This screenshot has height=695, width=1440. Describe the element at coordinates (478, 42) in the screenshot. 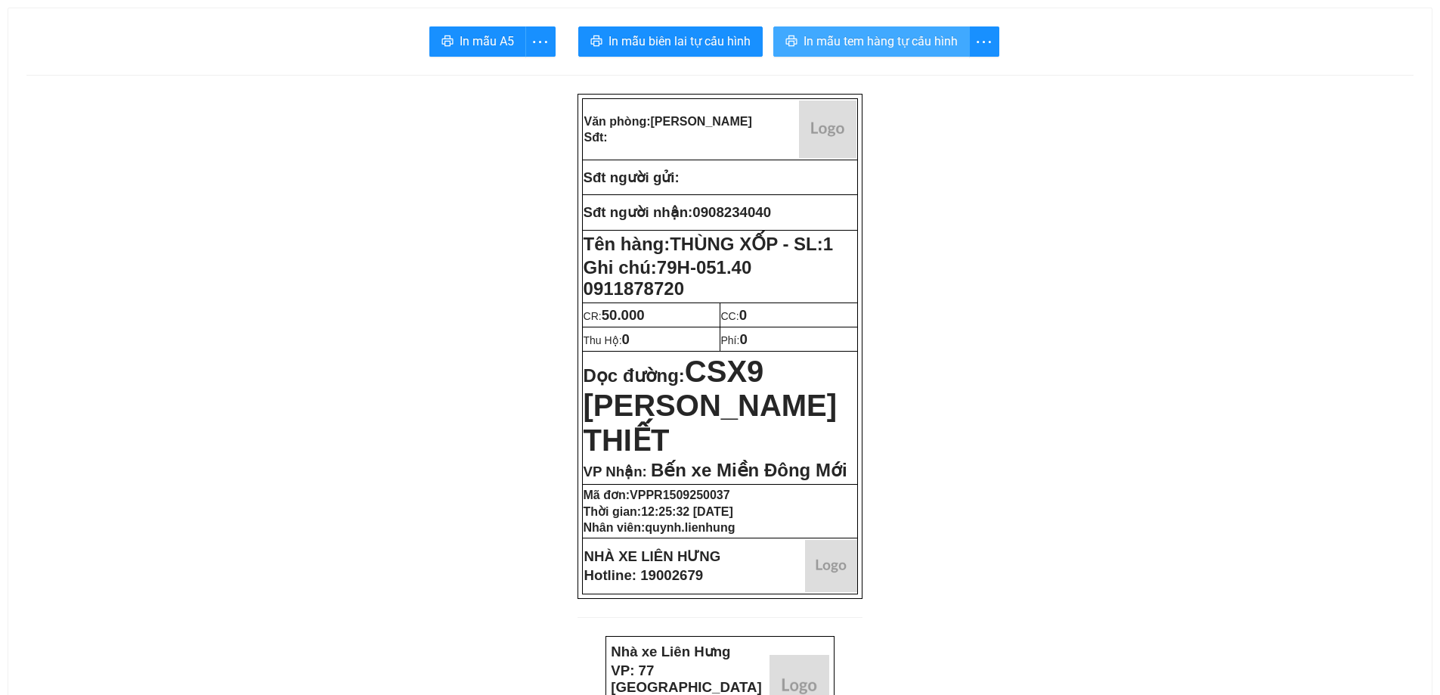

I see `button: printerIn mẫu A5` at that location.